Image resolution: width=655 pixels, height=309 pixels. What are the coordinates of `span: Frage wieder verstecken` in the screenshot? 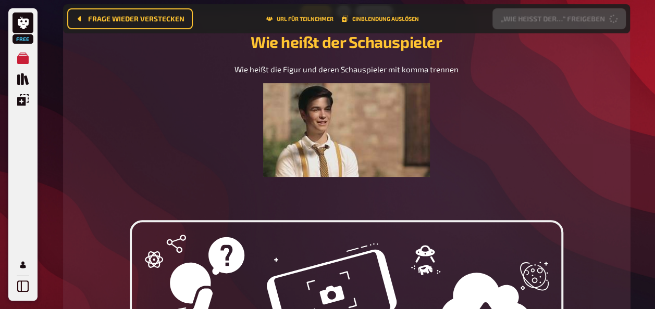 It's located at (136, 19).